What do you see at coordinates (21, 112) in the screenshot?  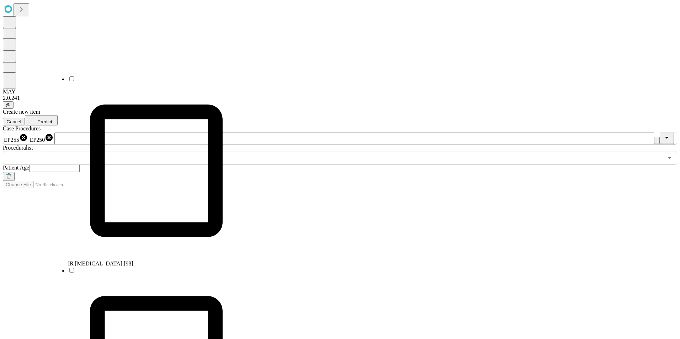 I see `span: Create new item` at bounding box center [21, 112].